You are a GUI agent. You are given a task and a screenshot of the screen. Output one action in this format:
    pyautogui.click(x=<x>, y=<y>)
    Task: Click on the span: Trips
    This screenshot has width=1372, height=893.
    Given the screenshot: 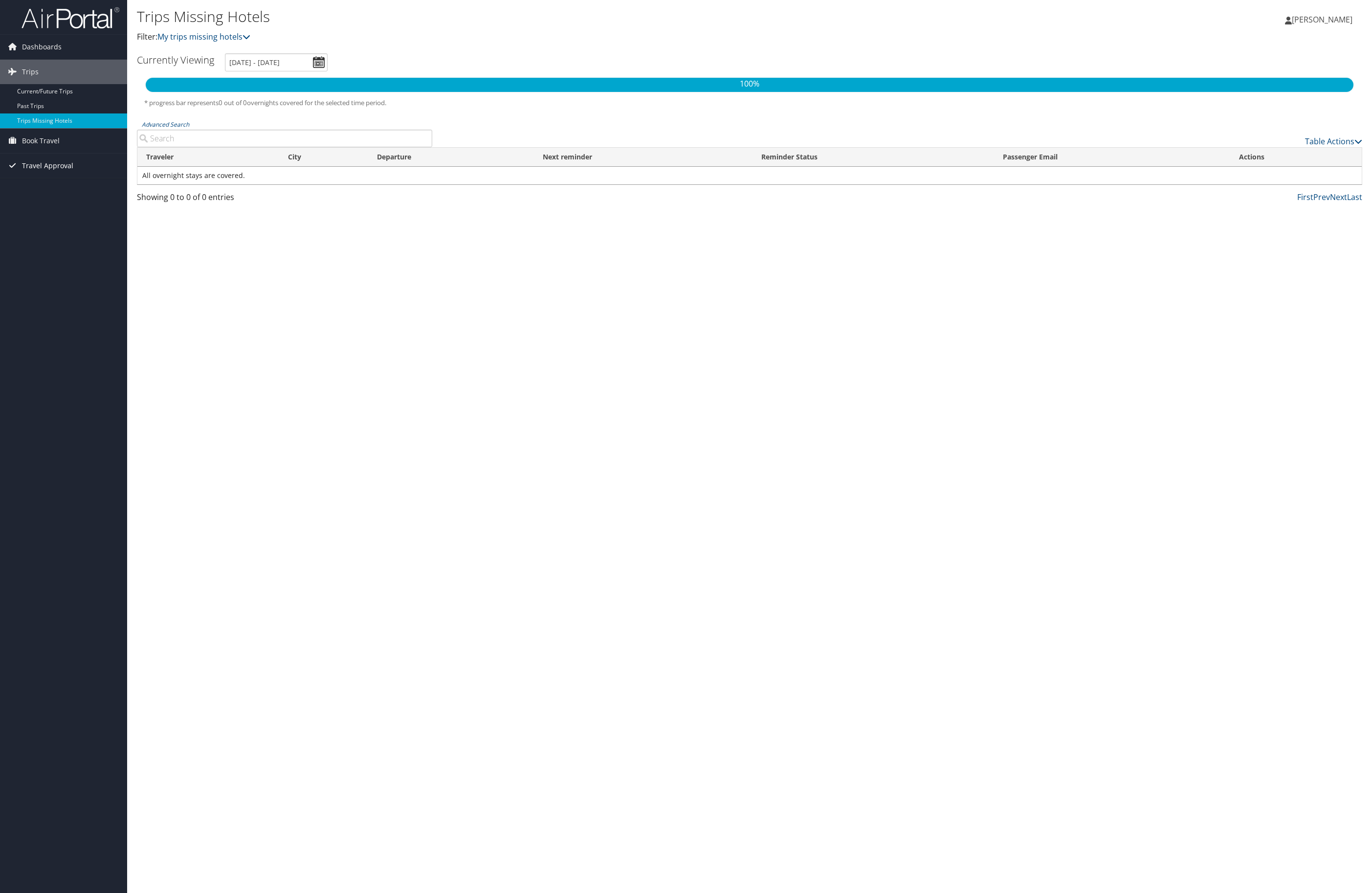 What is the action you would take?
    pyautogui.click(x=30, y=72)
    